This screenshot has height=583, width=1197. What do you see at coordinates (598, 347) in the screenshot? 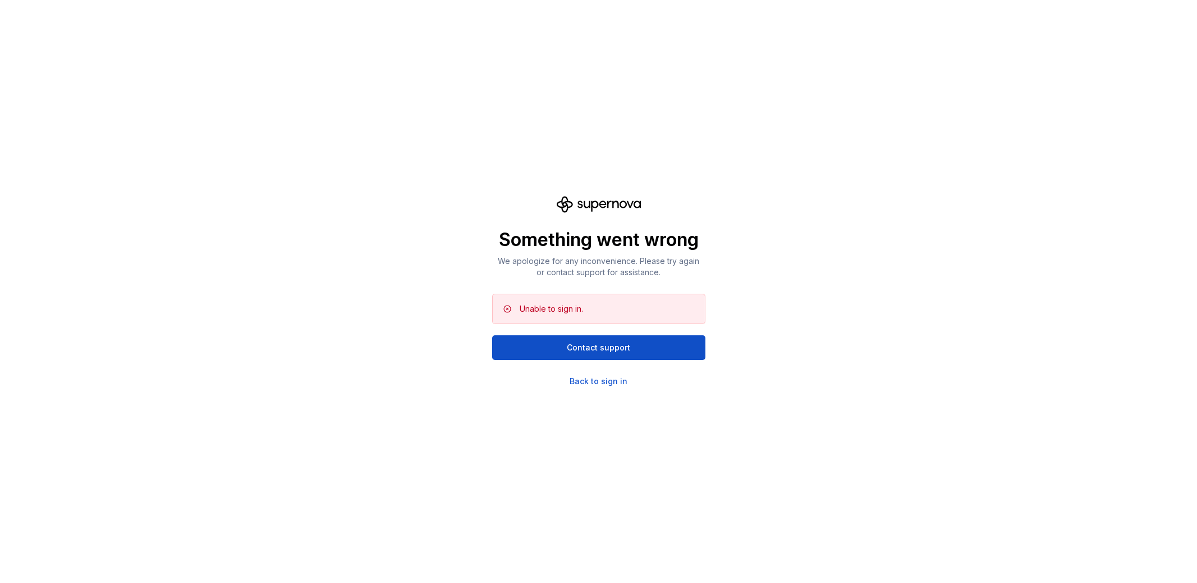
I see `span: Contact support` at bounding box center [598, 347].